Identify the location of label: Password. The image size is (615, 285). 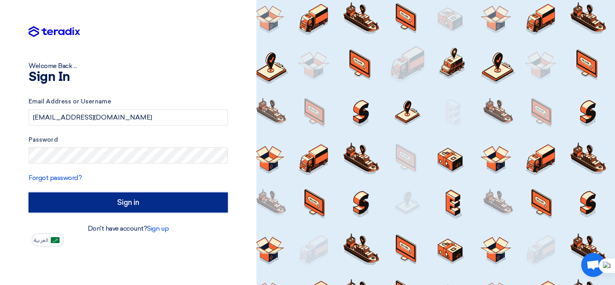
(128, 140).